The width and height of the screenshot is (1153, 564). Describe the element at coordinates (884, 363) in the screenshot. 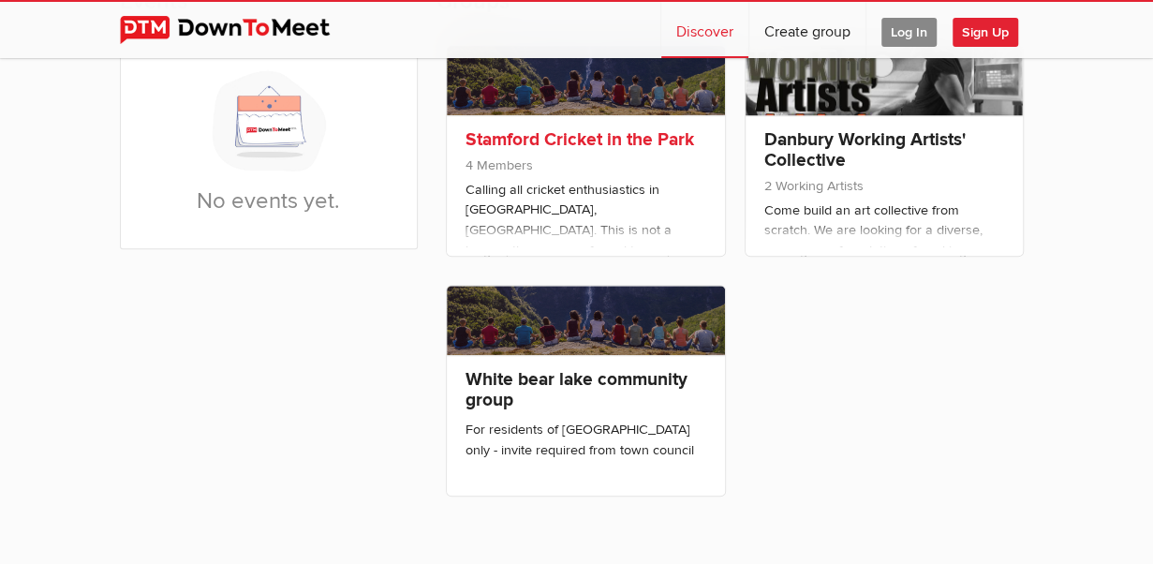

I see `div: Come build an art collective from scratch. We are looking for a diverse, cross-genre foundation o...` at that location.